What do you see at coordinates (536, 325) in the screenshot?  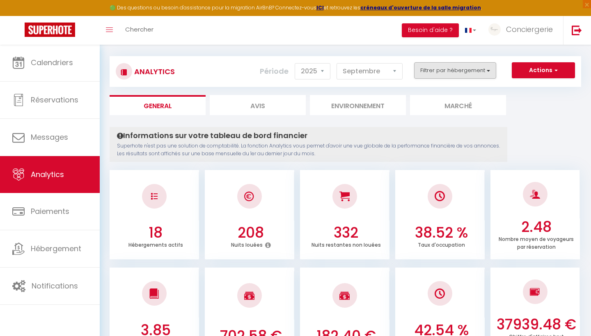 I see `h3: 37939.48 €` at bounding box center [536, 325].